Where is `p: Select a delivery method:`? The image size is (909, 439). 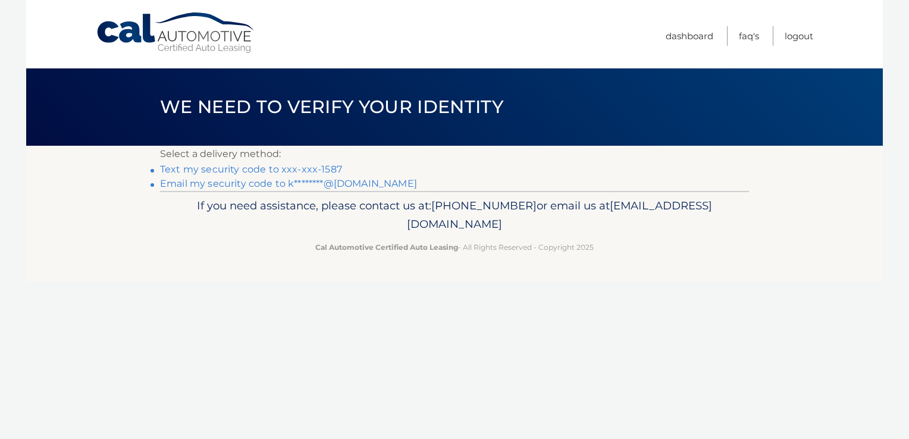
p: Select a delivery method: is located at coordinates (455, 154).